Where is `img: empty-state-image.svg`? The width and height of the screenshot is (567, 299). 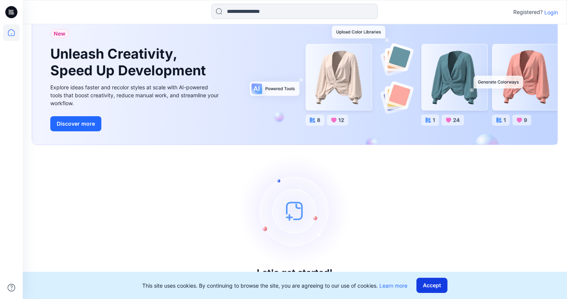
img: empty-state-image.svg is located at coordinates (295, 211).